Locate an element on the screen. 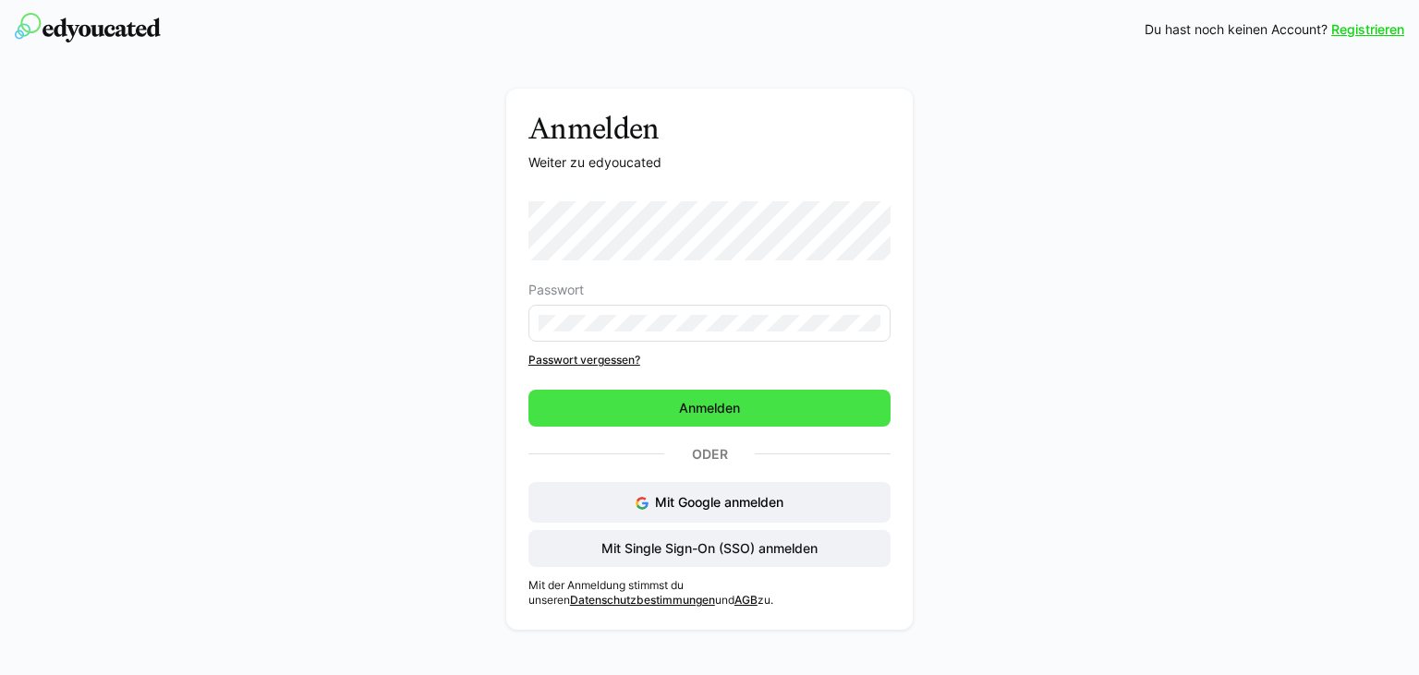  span: Mit Google anmelden is located at coordinates (719, 502).